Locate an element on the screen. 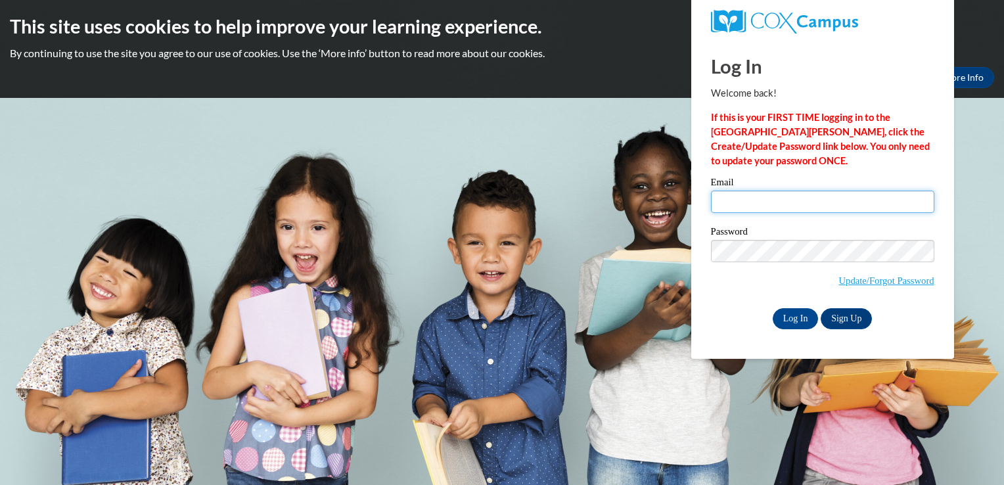  a: Sign Up is located at coordinates (846, 319).